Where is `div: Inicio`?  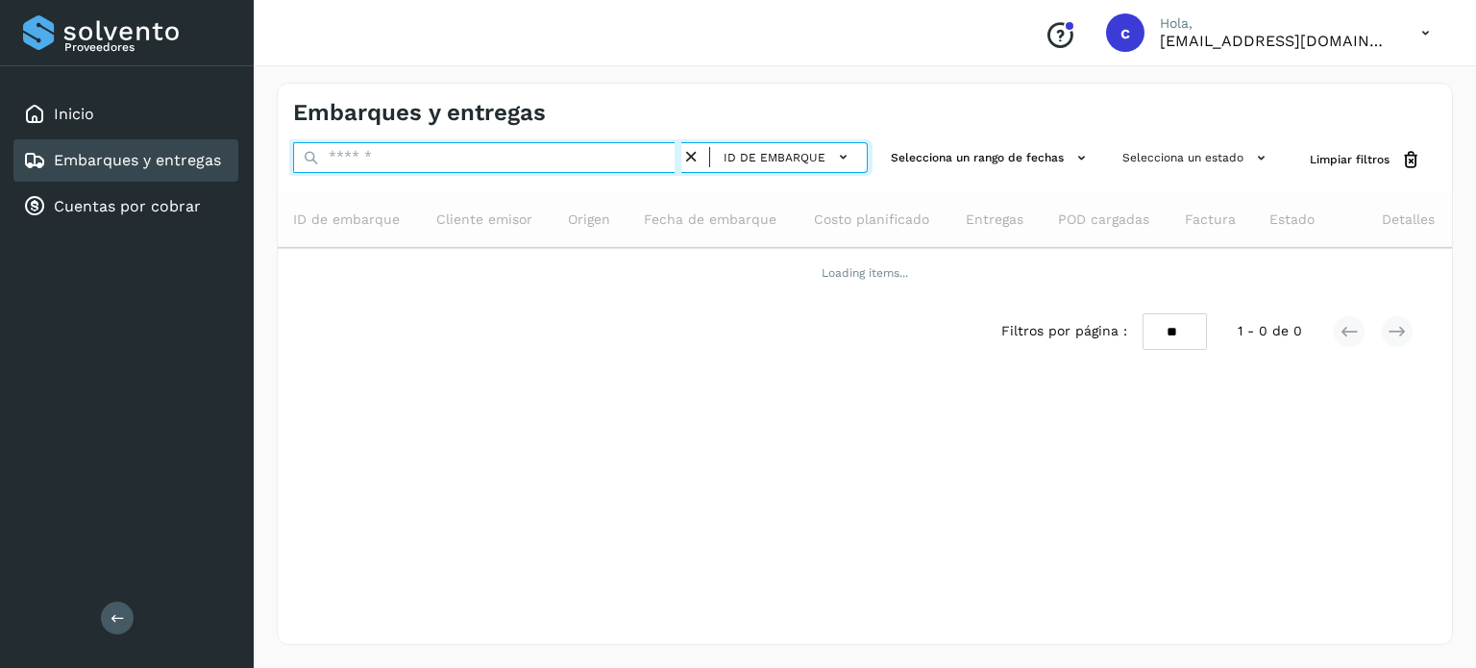 div: Inicio is located at coordinates (126, 114).